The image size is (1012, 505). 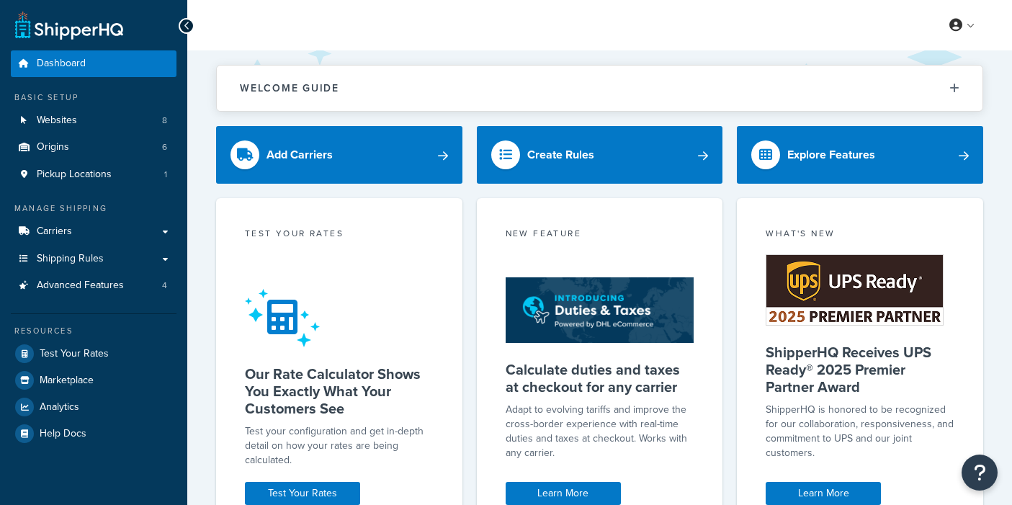 What do you see at coordinates (600, 378) in the screenshot?
I see `h5: Calculate duties and taxes at checkout for any carrier` at bounding box center [600, 378].